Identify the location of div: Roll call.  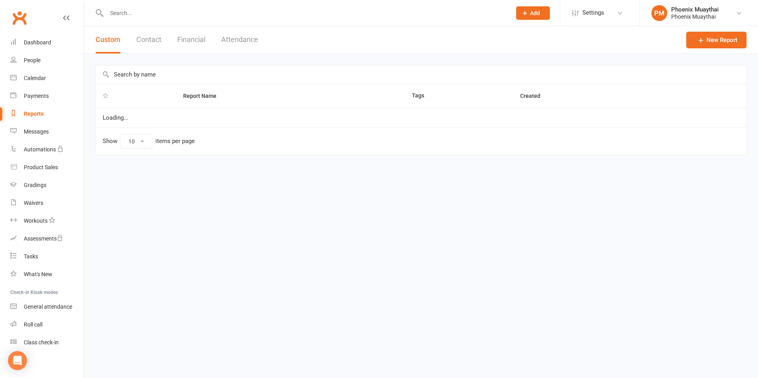
(33, 325).